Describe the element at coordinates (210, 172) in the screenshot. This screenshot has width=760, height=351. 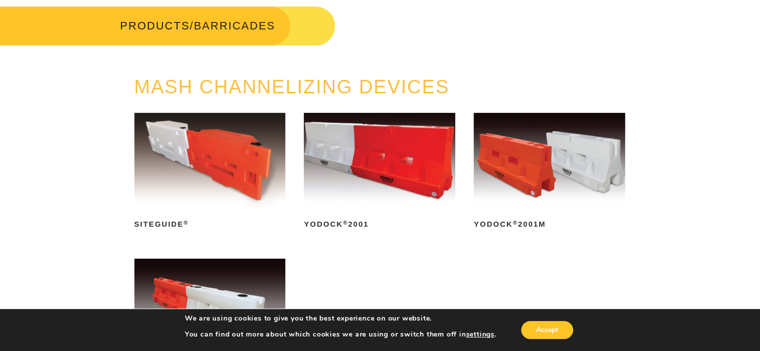
I see `a: SiteGuide®` at that location.